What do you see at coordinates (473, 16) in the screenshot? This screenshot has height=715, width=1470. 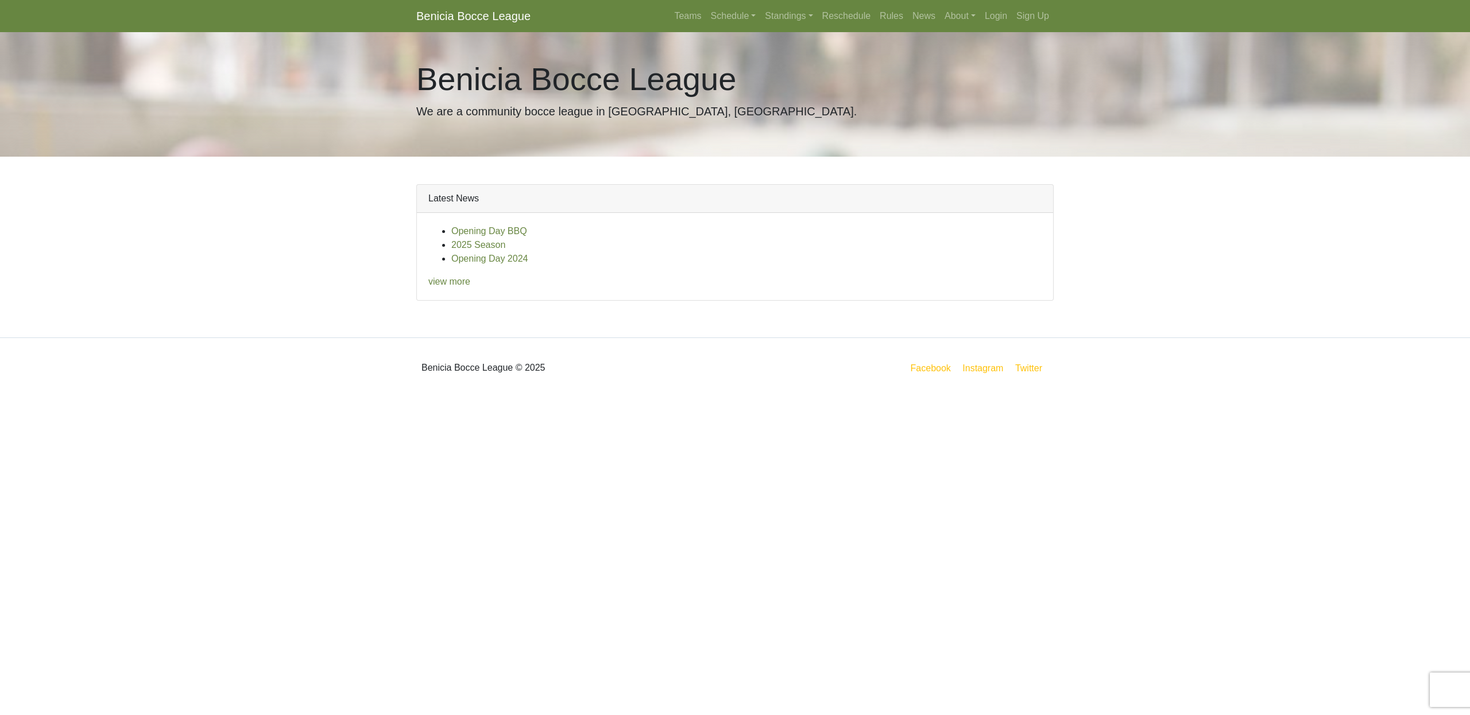 I see `a: Benicia Bocce League` at bounding box center [473, 16].